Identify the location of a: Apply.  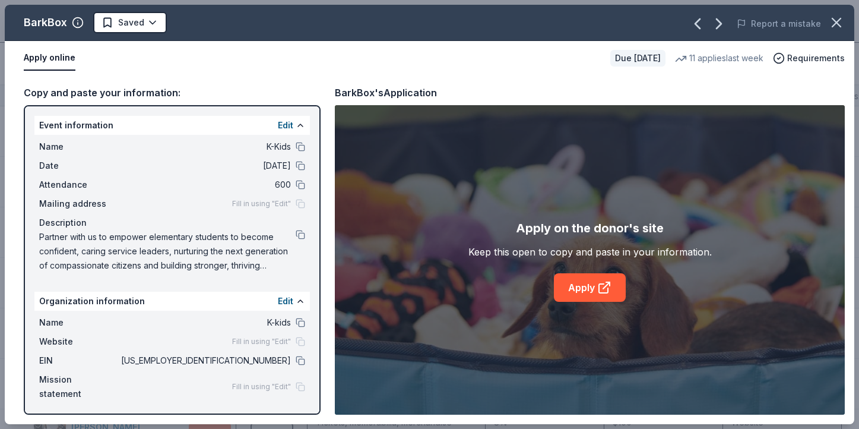
(590, 287).